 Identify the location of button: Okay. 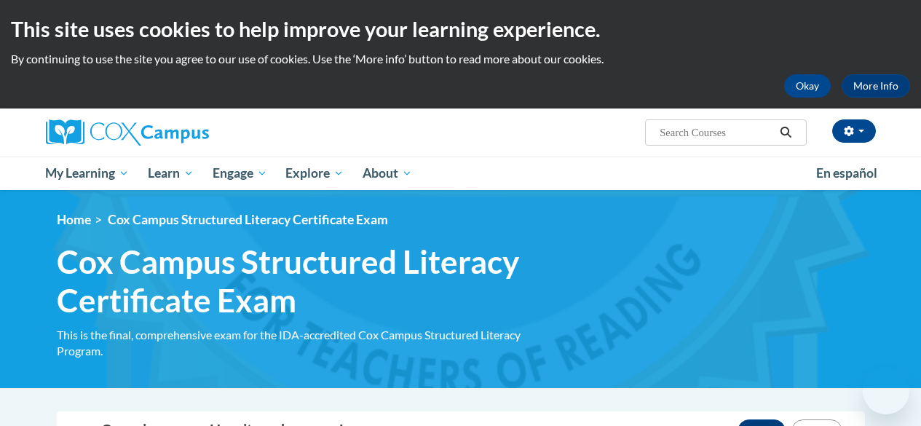
(807, 86).